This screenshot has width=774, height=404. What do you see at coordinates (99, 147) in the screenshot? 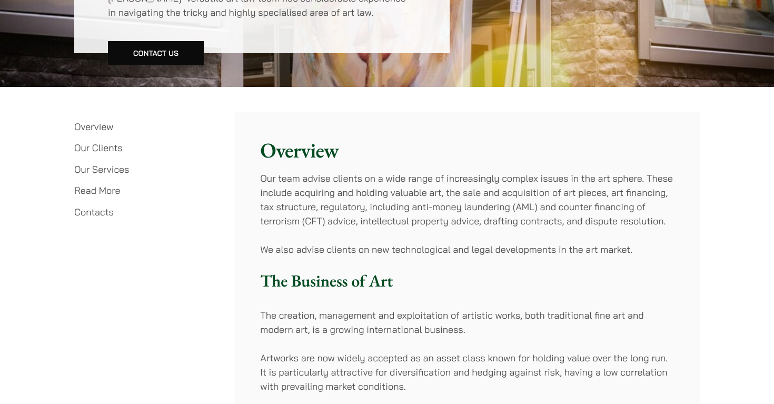
I see `a: Our Clients` at bounding box center [99, 147].